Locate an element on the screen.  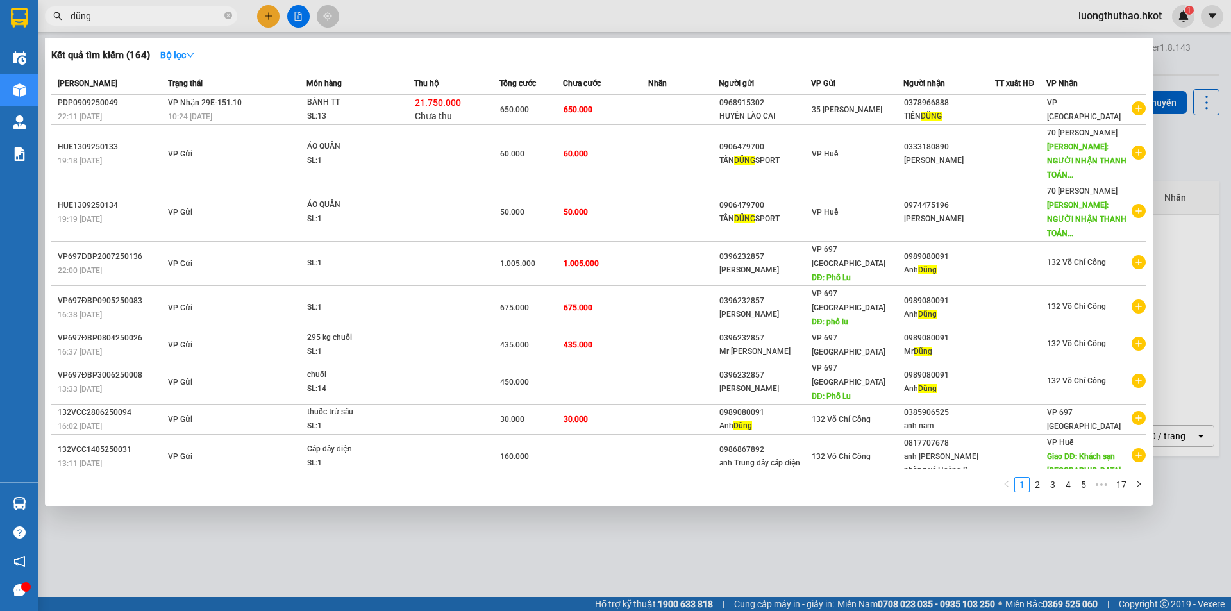
li: 4 is located at coordinates (1068, 485).